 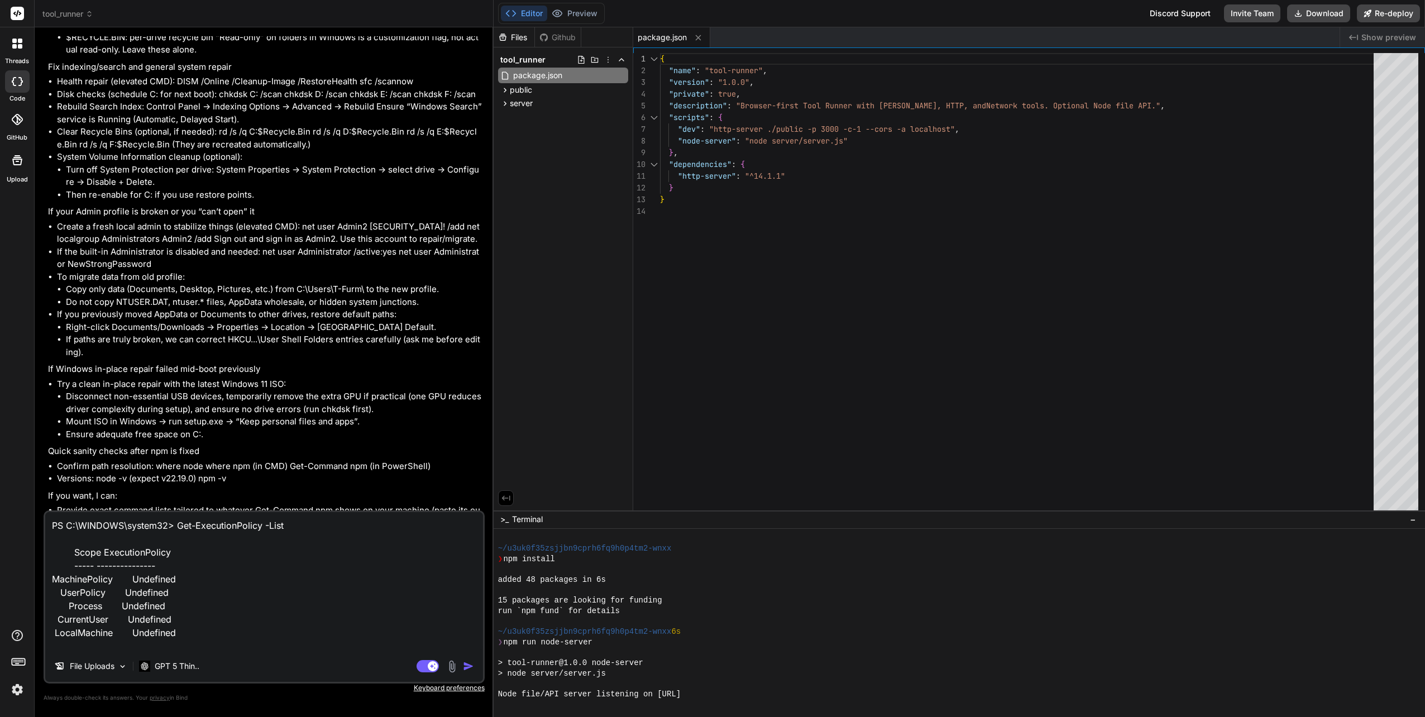 I want to click on li: Health repair (elevated CMD): DISM /Online /Cleanup-Image /RestoreHealth sfc /scannow, so click(x=270, y=82).